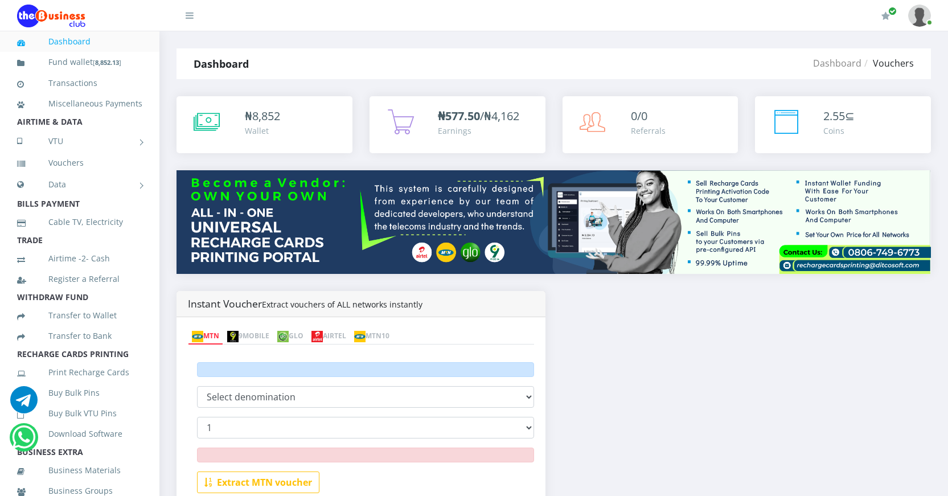 The image size is (948, 496). I want to click on div: Referrals, so click(648, 130).